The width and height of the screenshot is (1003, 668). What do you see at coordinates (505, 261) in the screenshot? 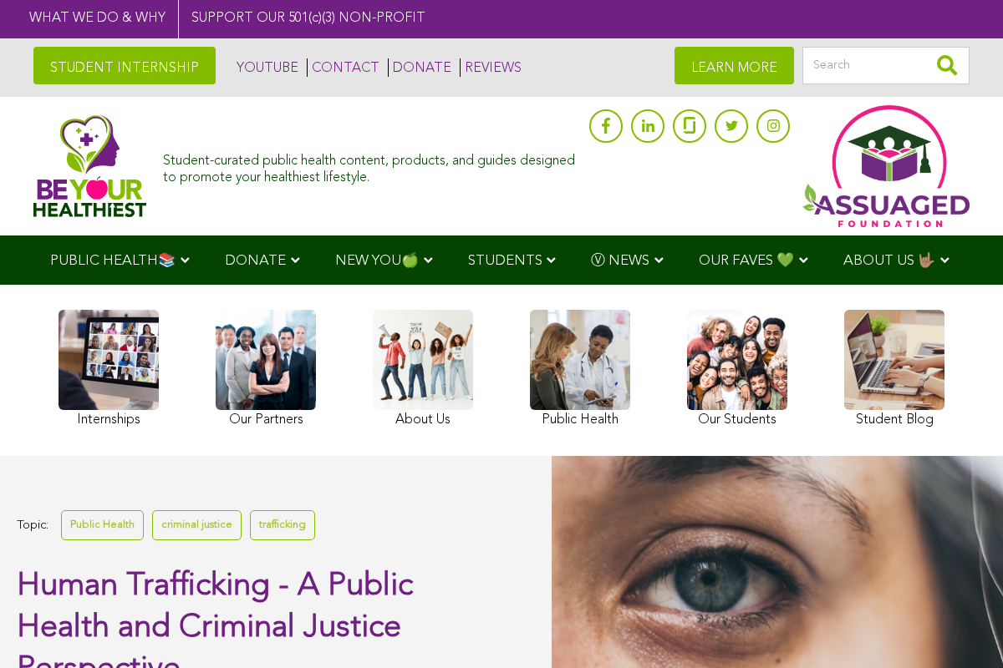
I see `span: STUDENTS` at bounding box center [505, 261].